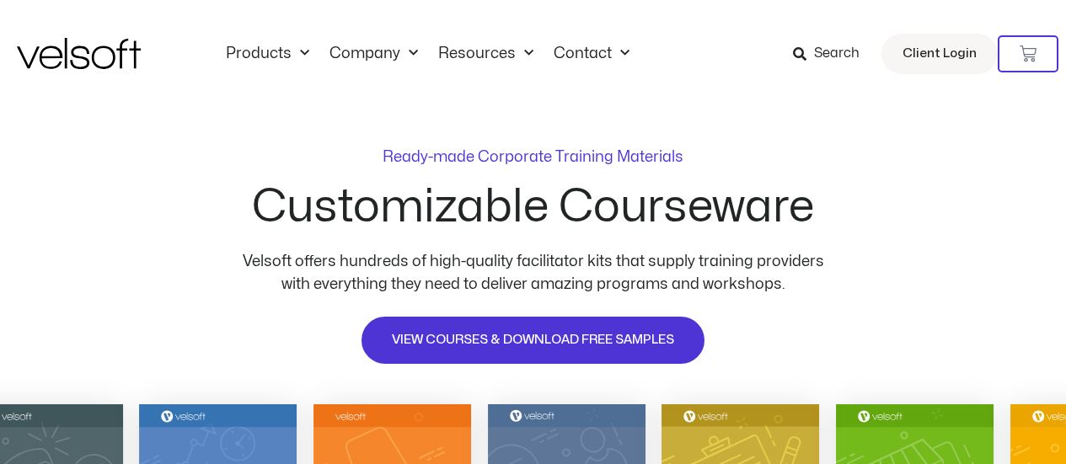 The width and height of the screenshot is (1066, 464). Describe the element at coordinates (427, 54) in the screenshot. I see `nav: Menu` at that location.